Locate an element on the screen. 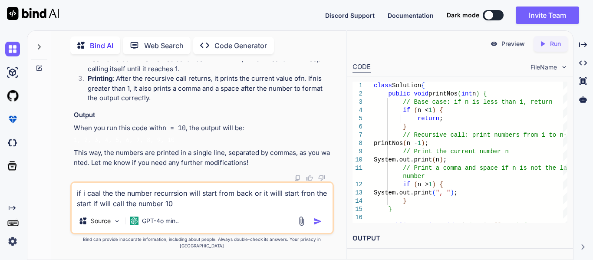  div: 4 is located at coordinates (358, 110).